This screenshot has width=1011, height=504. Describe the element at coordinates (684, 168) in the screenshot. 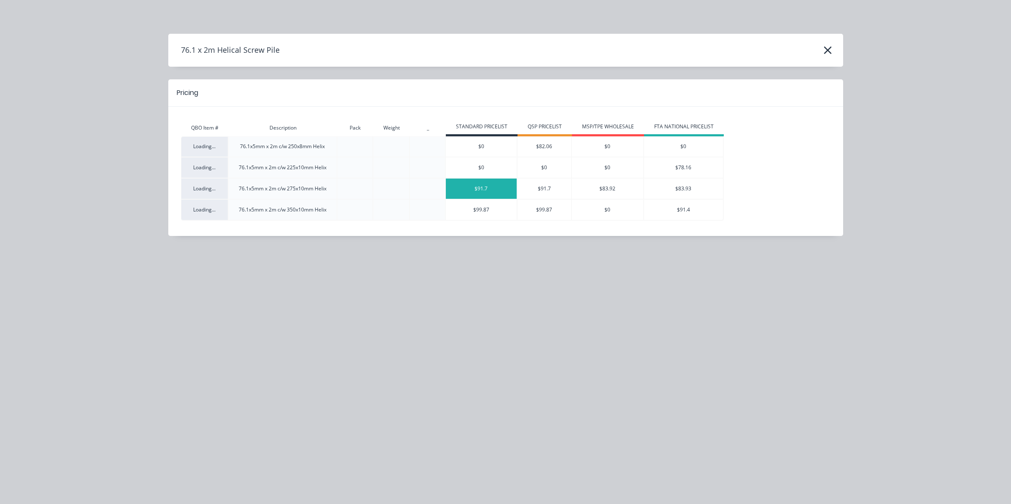

I see `div: $78.16` at that location.